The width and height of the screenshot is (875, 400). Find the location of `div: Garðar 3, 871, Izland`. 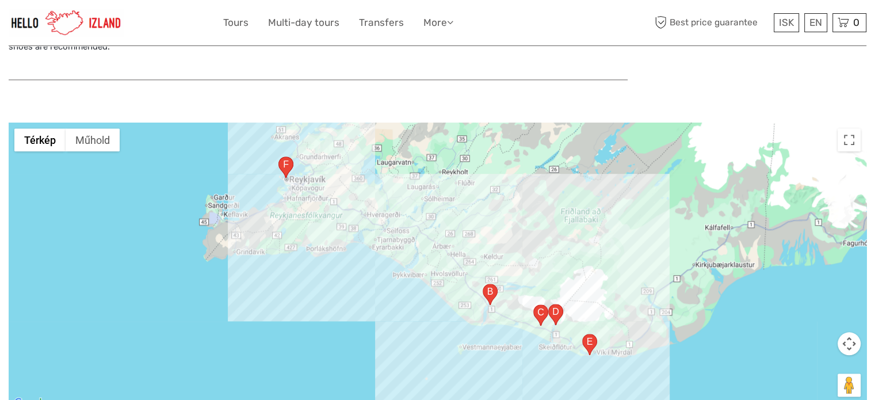

div: Garðar 3, 871, Izland is located at coordinates (590, 344).